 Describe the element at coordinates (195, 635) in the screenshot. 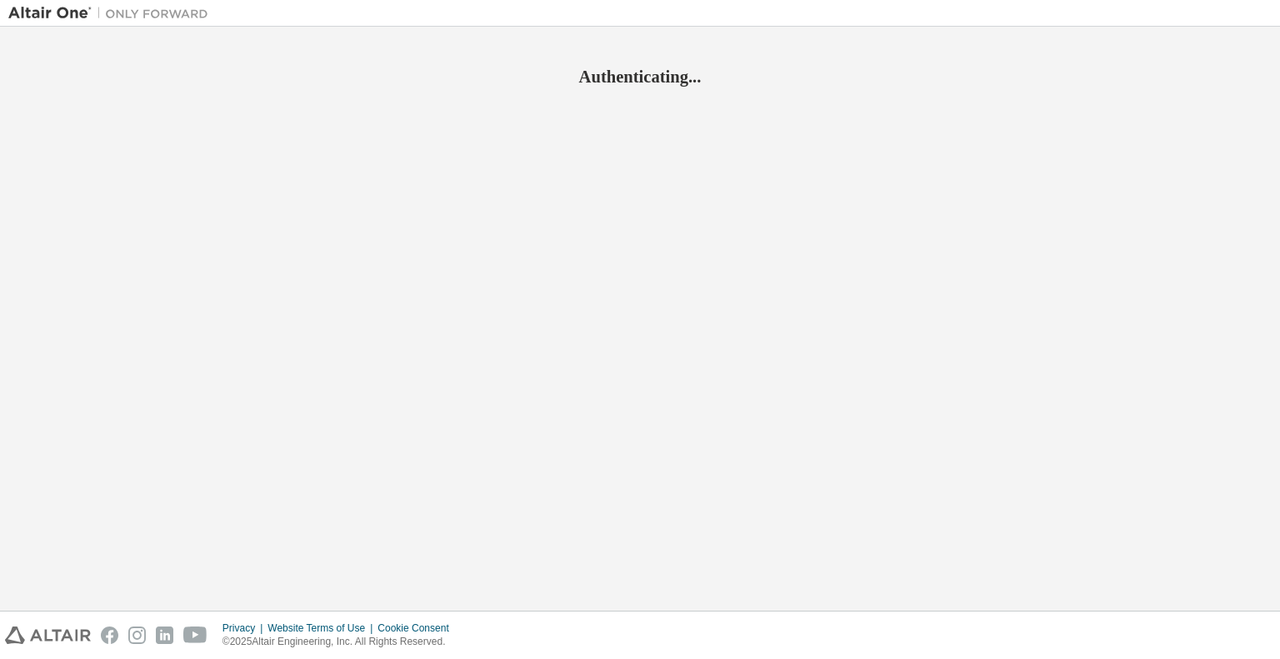

I see `img: youtube.svg` at that location.